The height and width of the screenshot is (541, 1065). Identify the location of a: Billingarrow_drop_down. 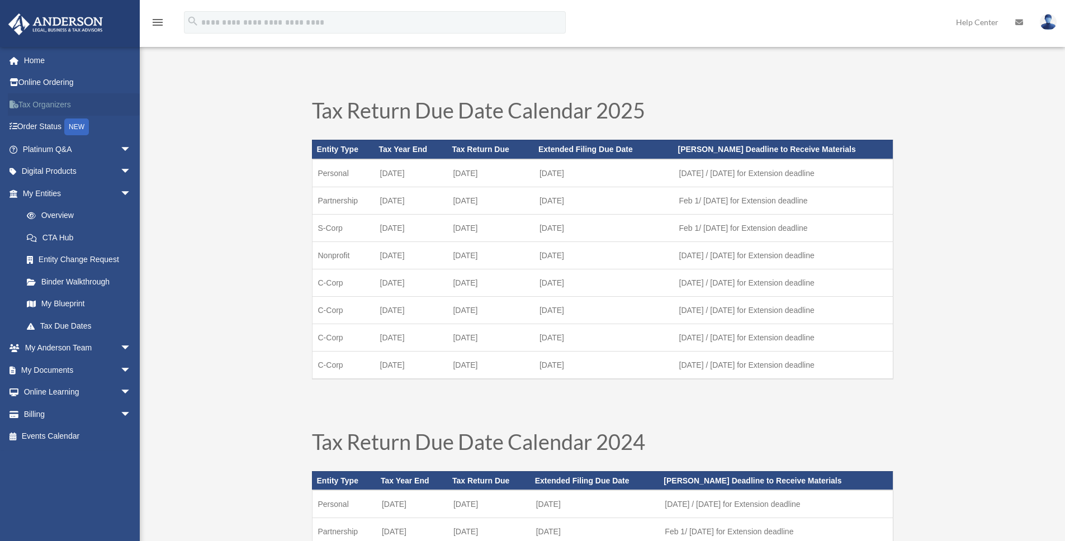
(78, 414).